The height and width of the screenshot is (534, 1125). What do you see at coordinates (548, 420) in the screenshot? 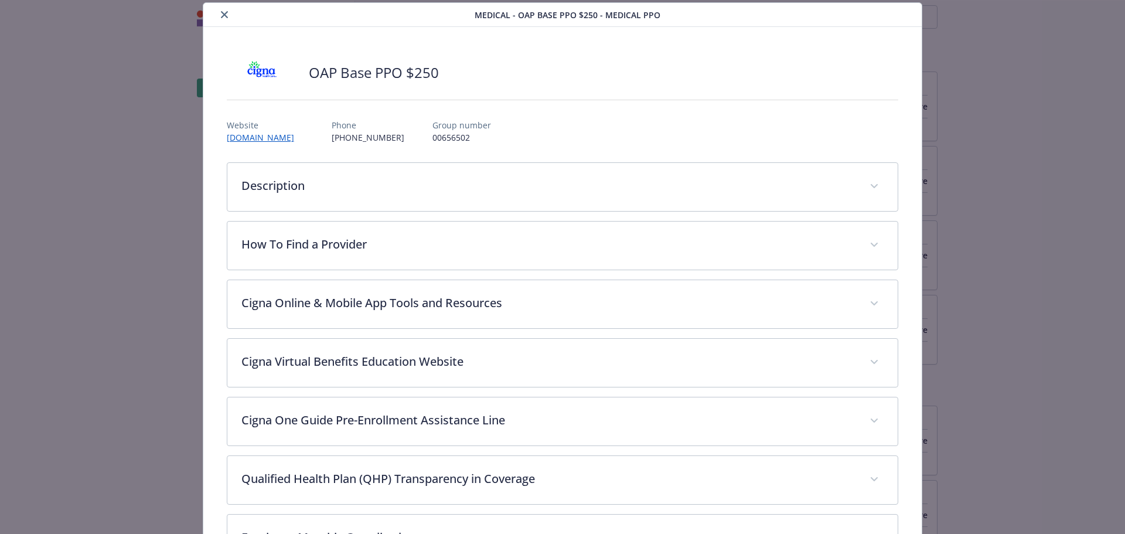
I see `p: Cigna One Guide Pre-Enrollment Assistance Line` at bounding box center [548, 420].